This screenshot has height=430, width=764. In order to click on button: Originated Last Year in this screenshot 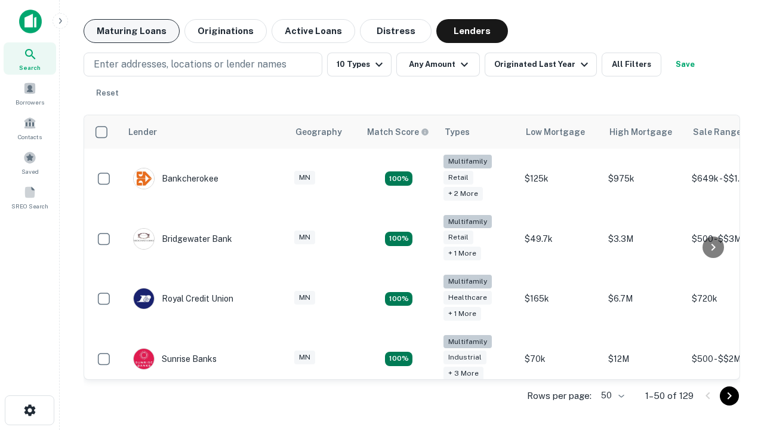, I will do `click(541, 64)`.